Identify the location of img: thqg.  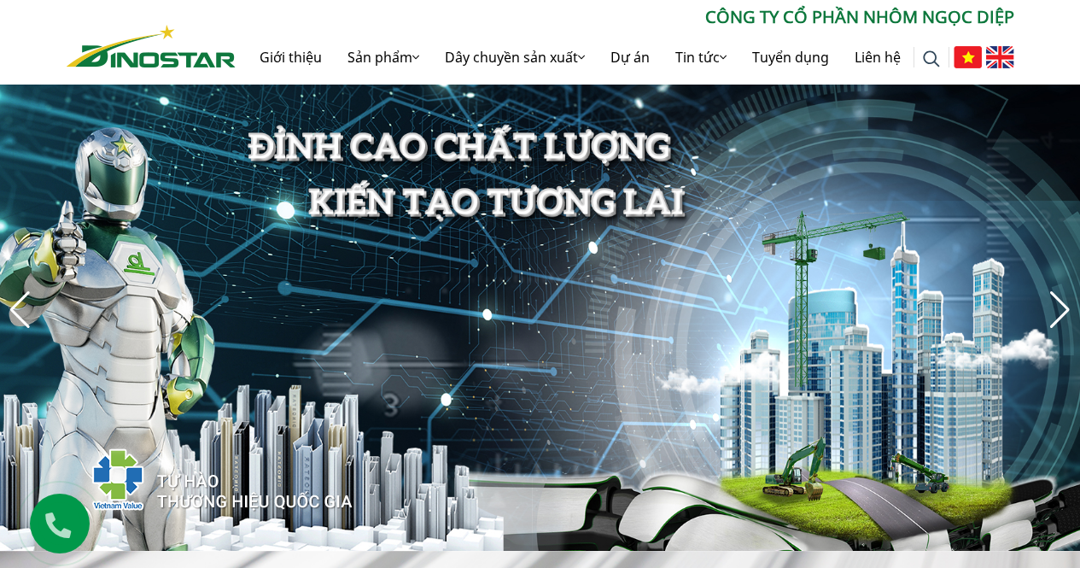
(198, 475).